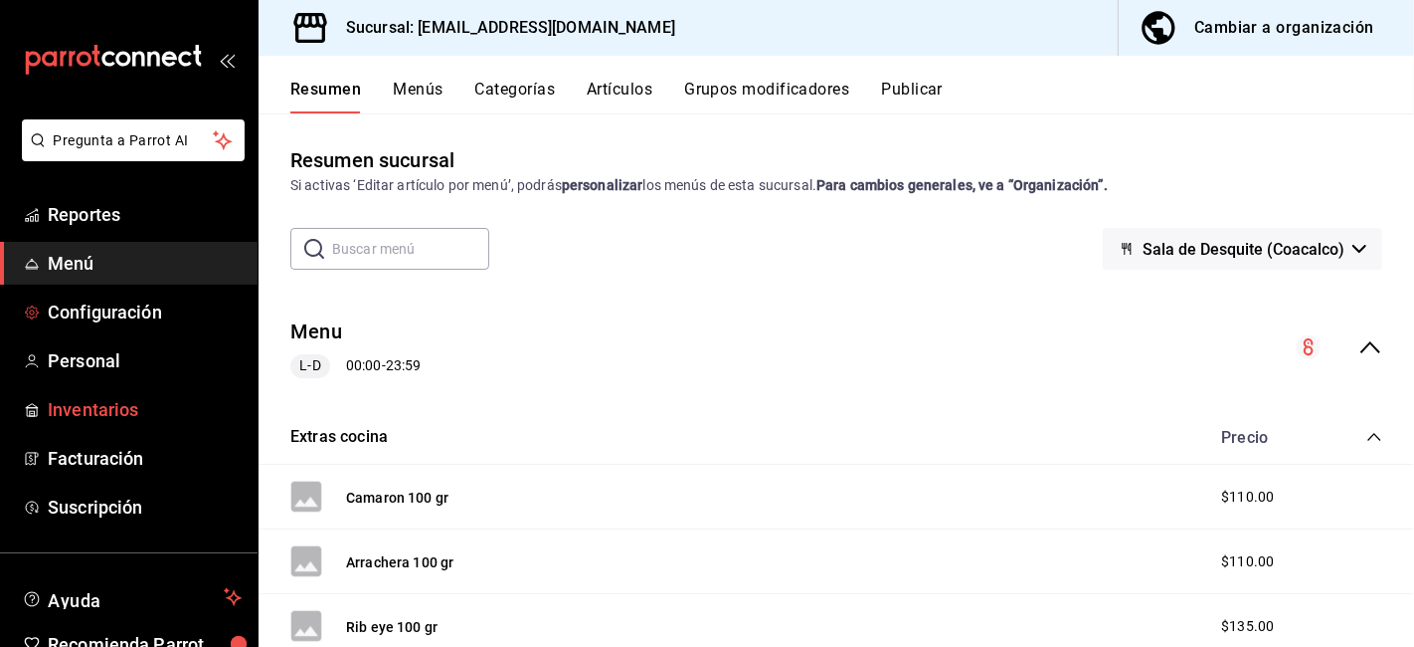  What do you see at coordinates (144, 458) in the screenshot?
I see `span: Facturación` at bounding box center [144, 458].